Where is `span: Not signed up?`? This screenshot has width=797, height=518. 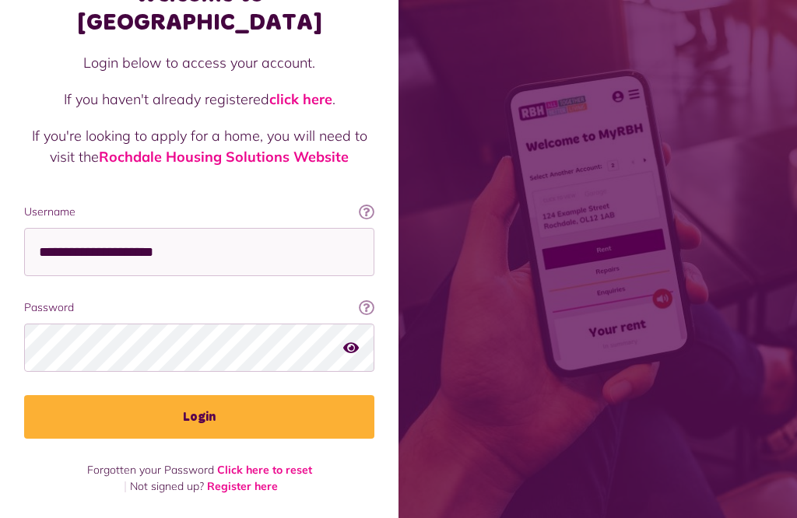
span: Not signed up? is located at coordinates (167, 486).